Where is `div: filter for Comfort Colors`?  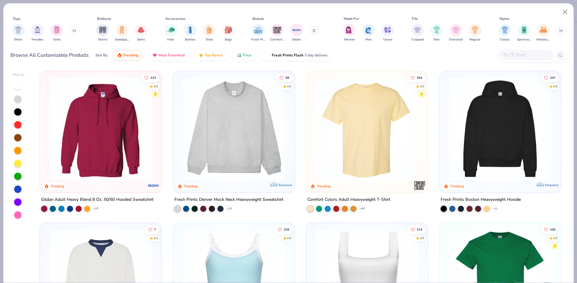 div: filter for Comfort Colors is located at coordinates (277, 33).